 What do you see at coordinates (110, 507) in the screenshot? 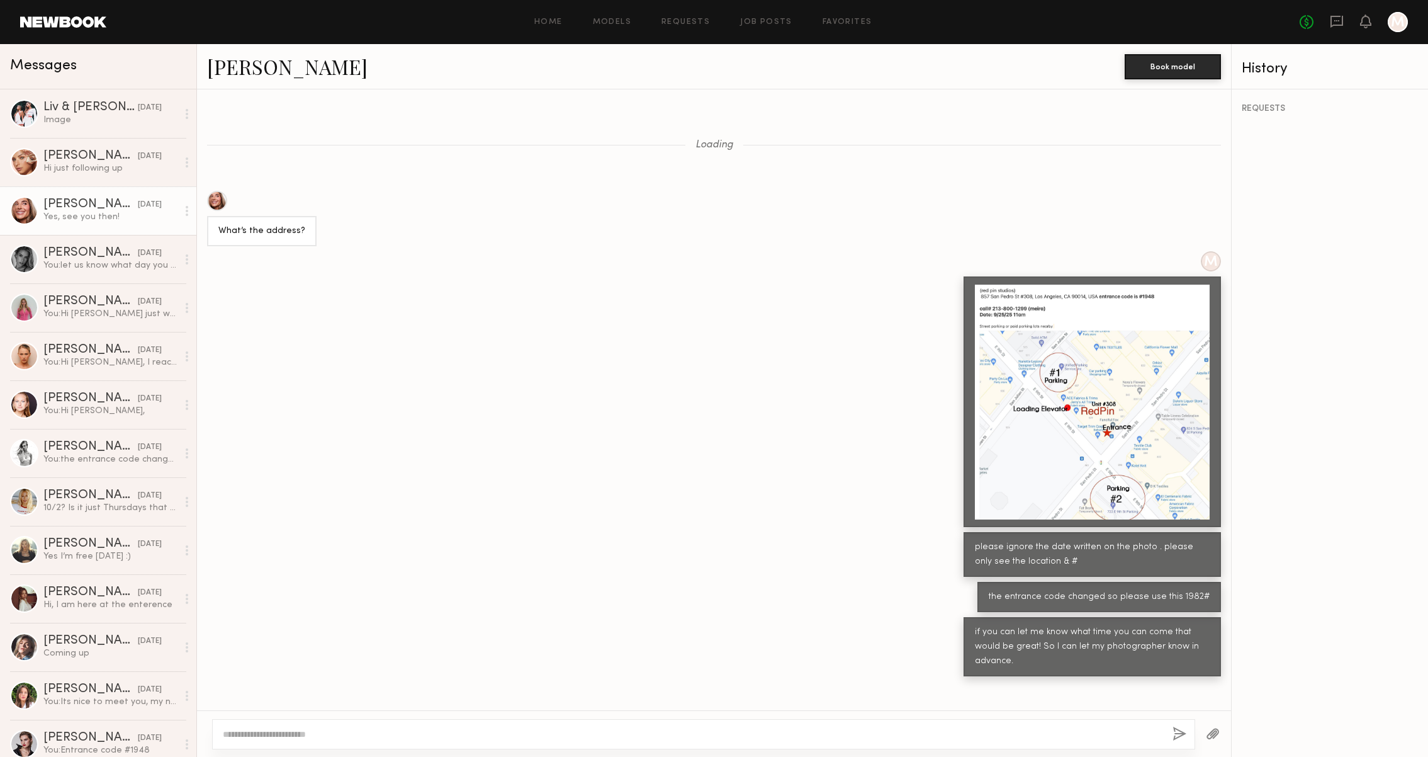
I see `div: 10/2? Is it just Thursdays that you have available? If so would the 9th or 16th work?` at bounding box center [110, 507].